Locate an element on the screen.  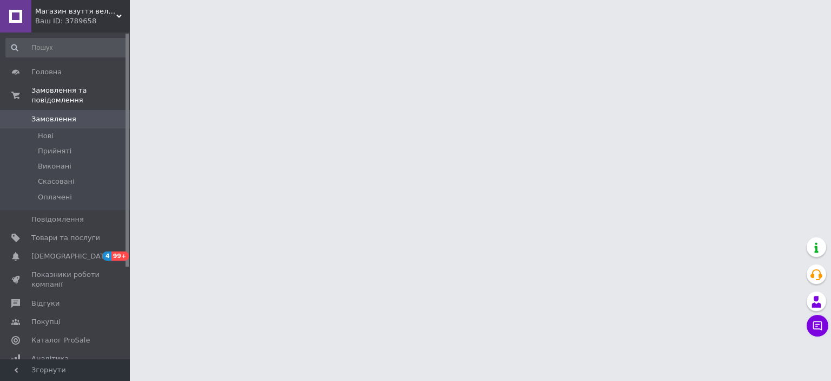
span: Виконані is located at coordinates (55, 166).